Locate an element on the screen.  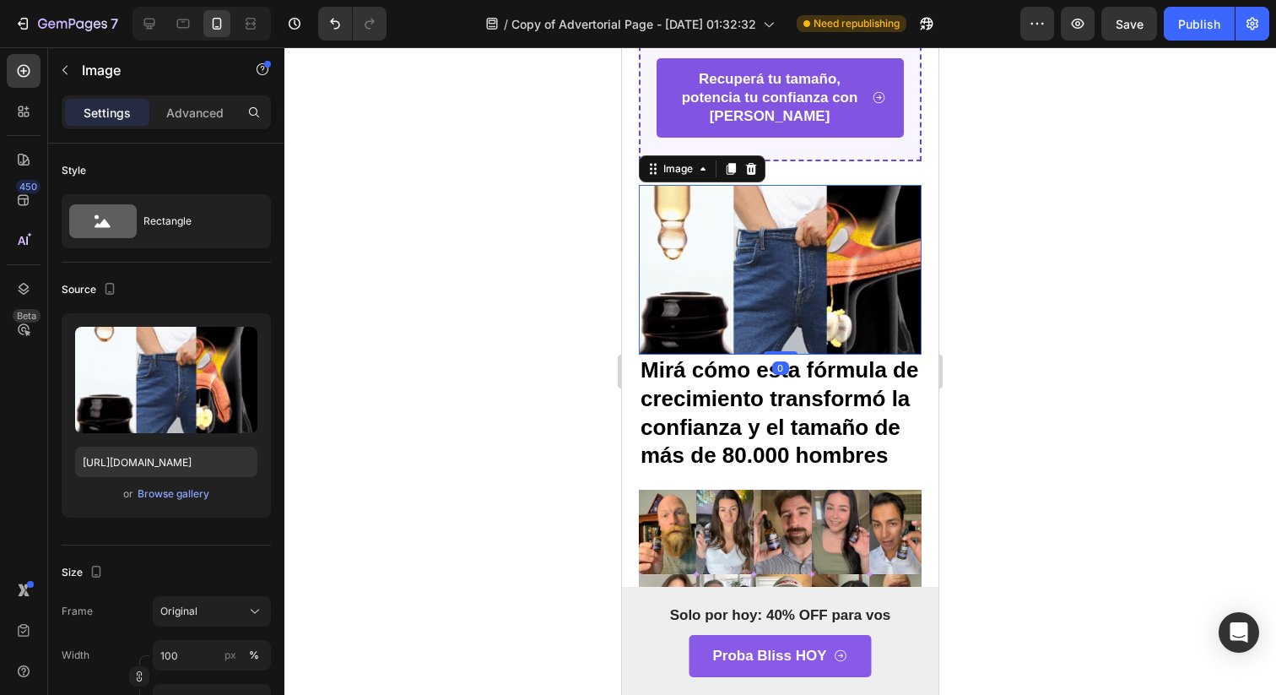
input: px% is located at coordinates (212, 655).